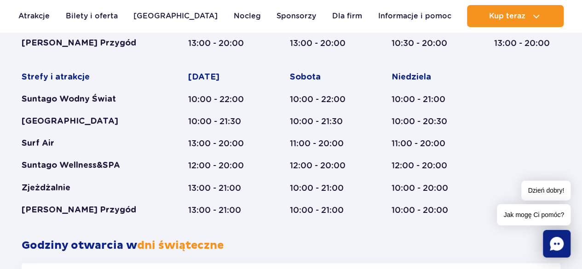 The height and width of the screenshot is (269, 582). What do you see at coordinates (87, 166) in the screenshot?
I see `div: Suntago Wellness&SPA` at bounding box center [87, 166].